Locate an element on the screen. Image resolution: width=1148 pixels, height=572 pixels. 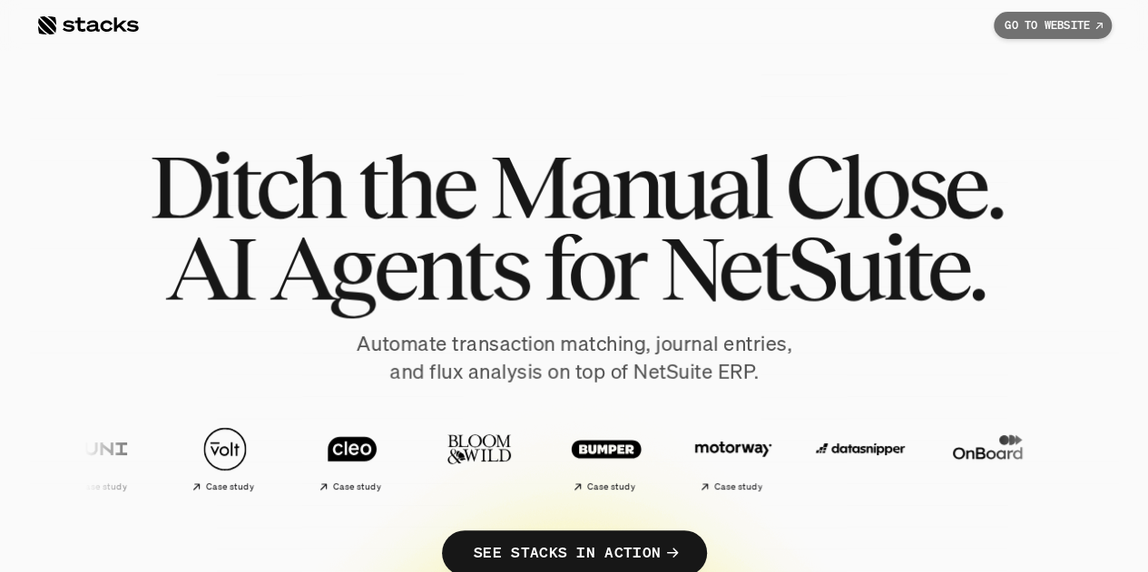
span: Ditch is located at coordinates (244, 186).